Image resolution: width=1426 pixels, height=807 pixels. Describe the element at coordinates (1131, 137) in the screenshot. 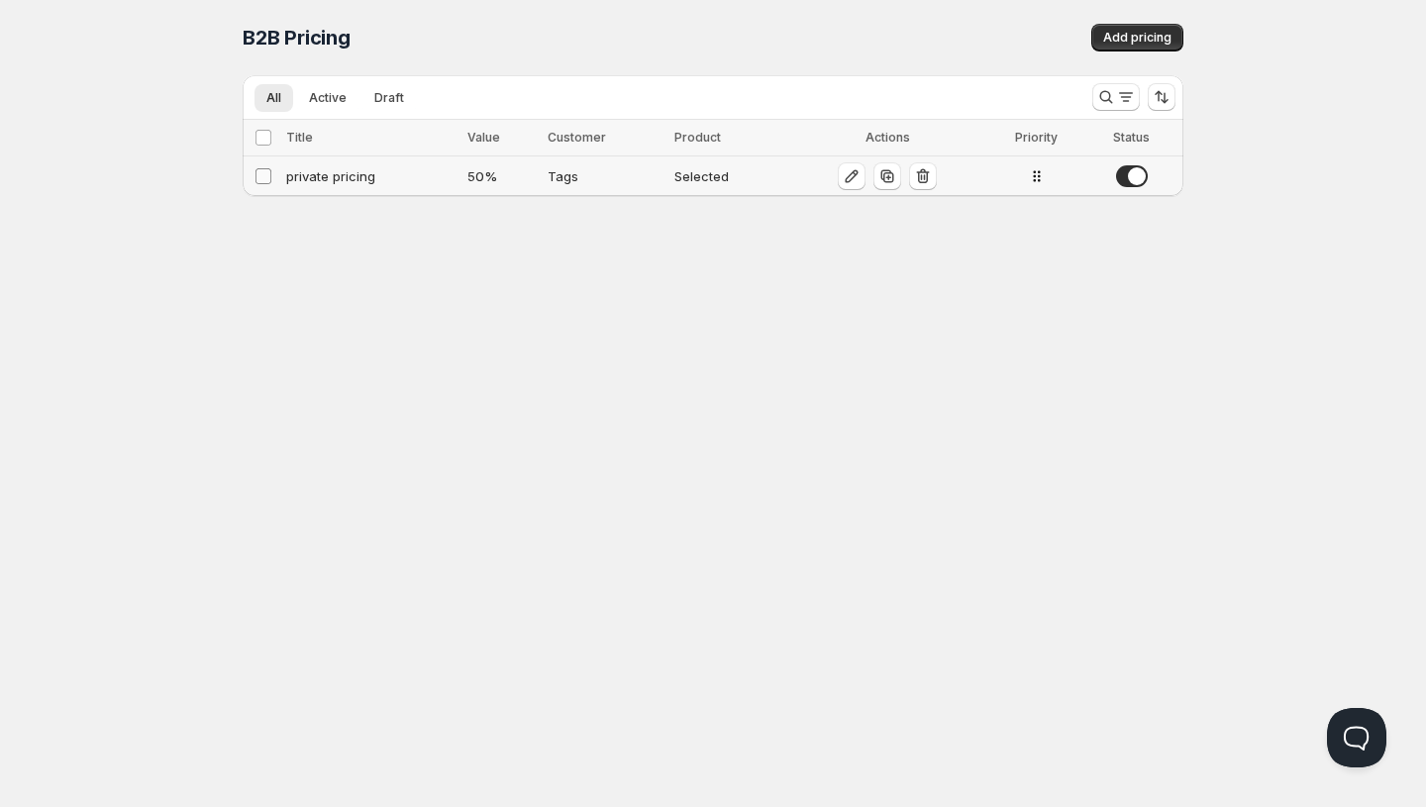

I see `span: Status` at that location.